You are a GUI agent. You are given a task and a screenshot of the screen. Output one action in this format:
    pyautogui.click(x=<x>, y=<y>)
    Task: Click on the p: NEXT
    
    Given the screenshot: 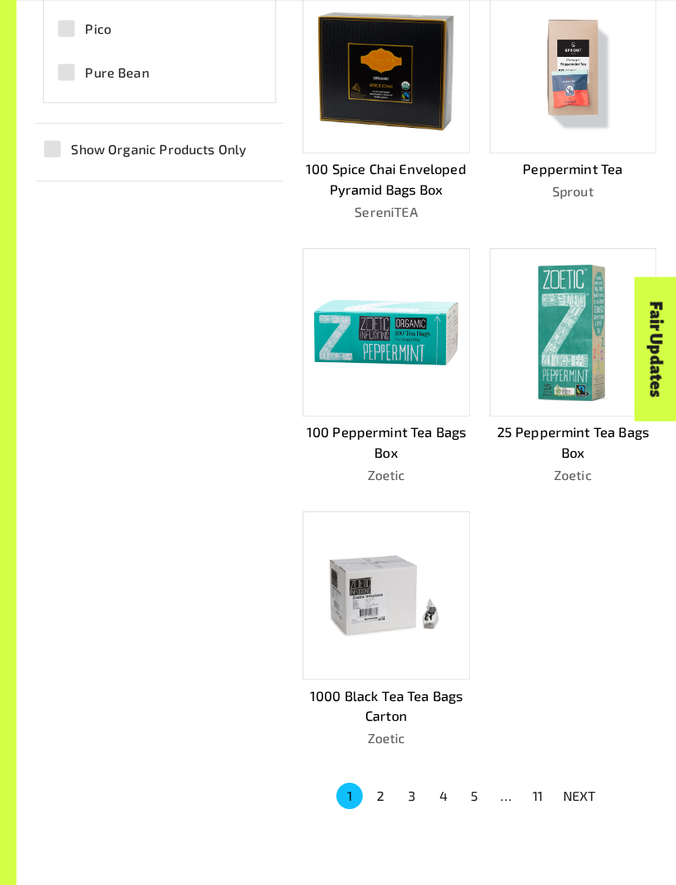 What is the action you would take?
    pyautogui.click(x=580, y=797)
    